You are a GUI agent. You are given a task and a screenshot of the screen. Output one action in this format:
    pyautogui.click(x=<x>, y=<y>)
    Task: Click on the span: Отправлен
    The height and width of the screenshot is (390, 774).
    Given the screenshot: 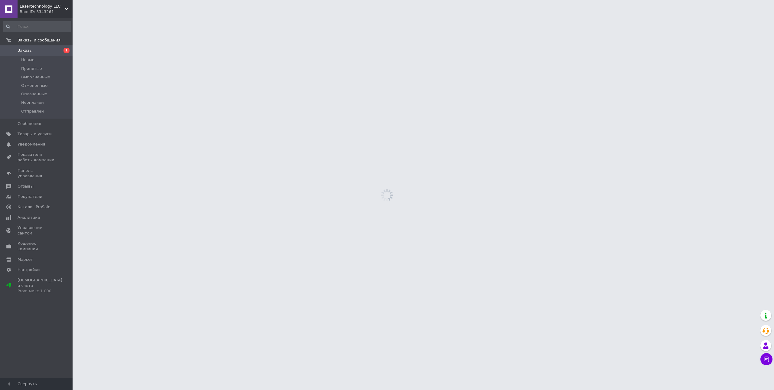 What is the action you would take?
    pyautogui.click(x=32, y=111)
    